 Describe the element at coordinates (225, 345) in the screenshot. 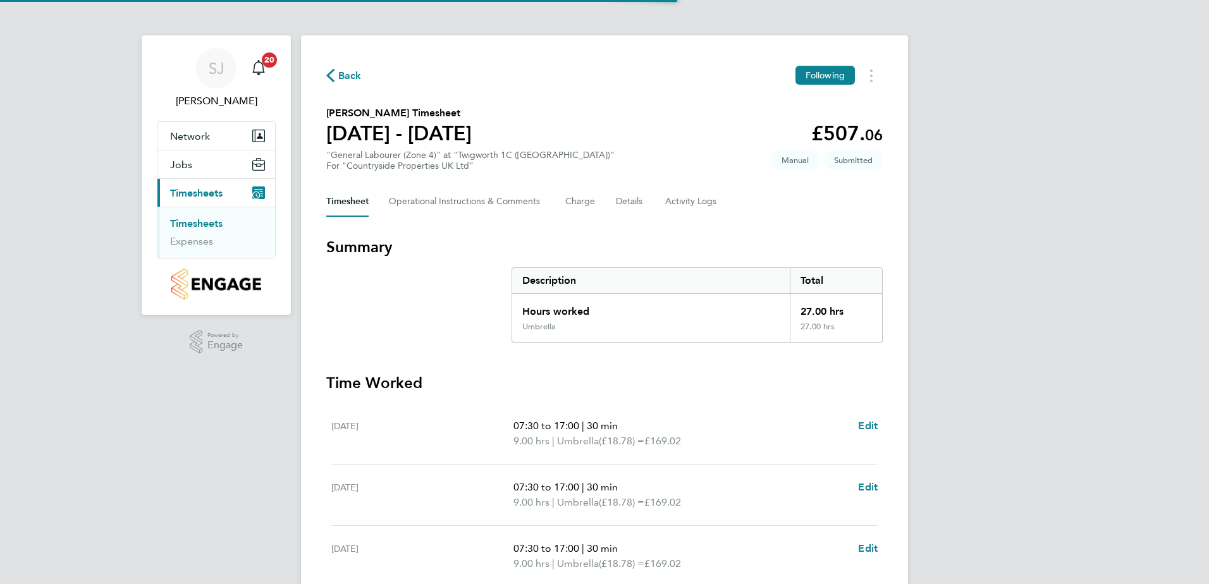

I see `span: Engage` at that location.